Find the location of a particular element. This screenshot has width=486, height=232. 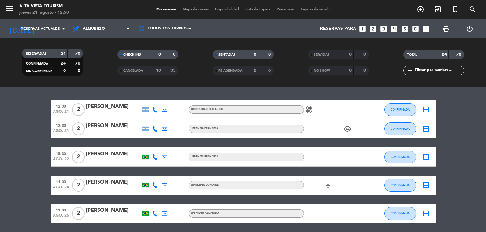

span: Todo sobre el malbec is located at coordinates (207, 109).